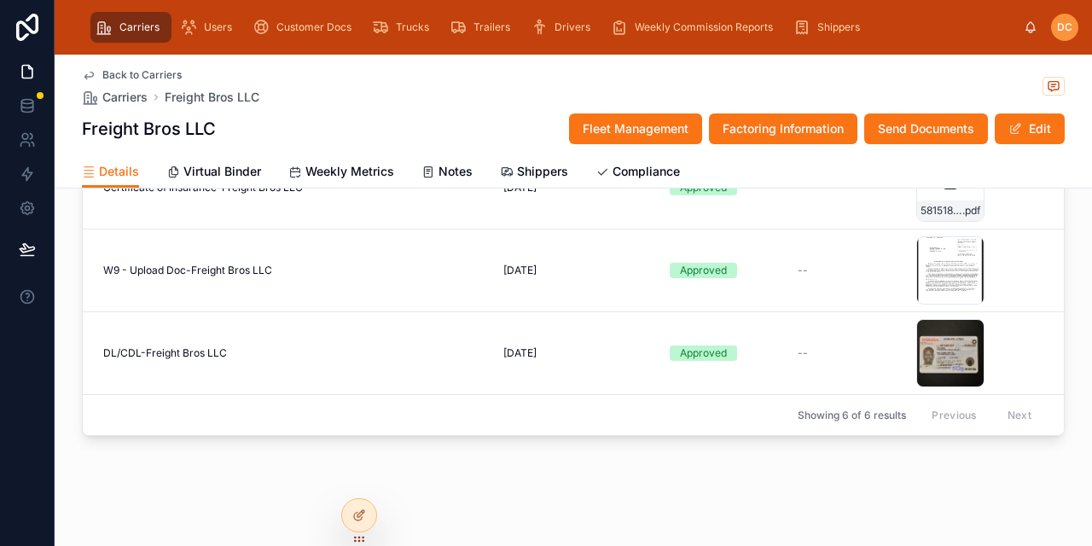  What do you see at coordinates (635, 129) in the screenshot?
I see `span: Fleet Management` at bounding box center [635, 129].